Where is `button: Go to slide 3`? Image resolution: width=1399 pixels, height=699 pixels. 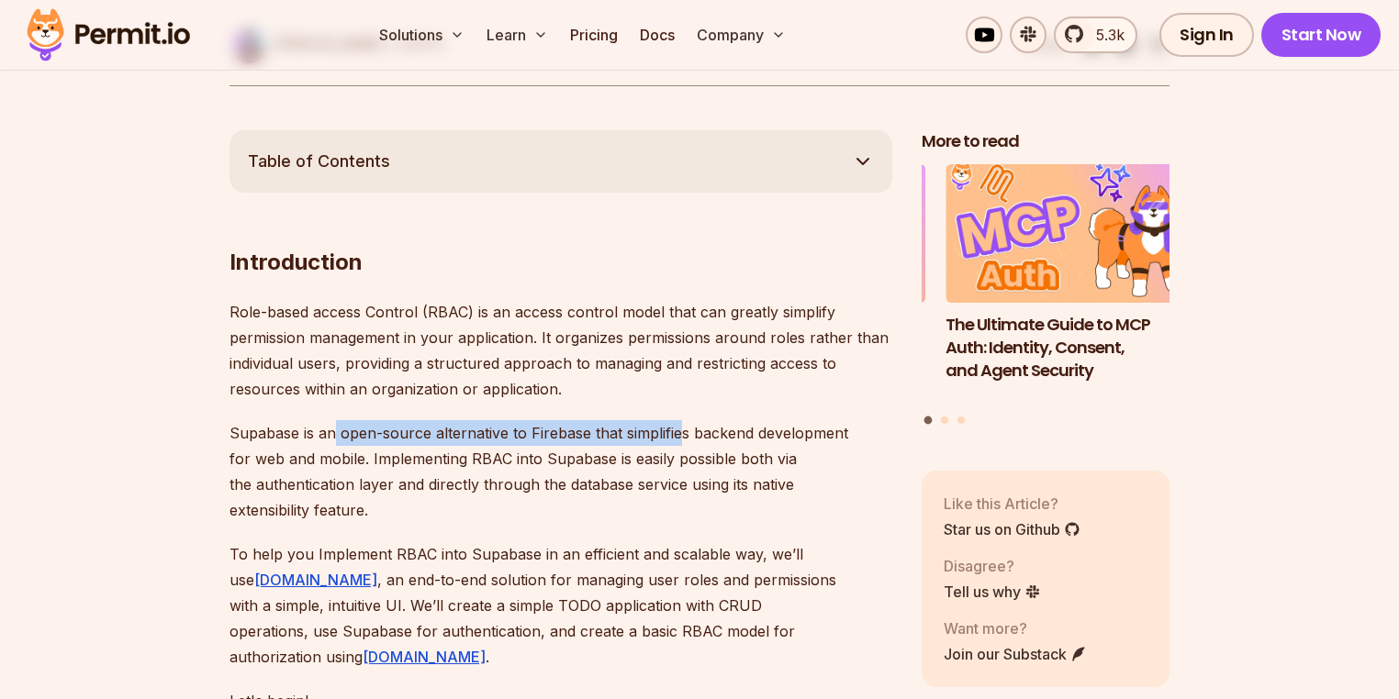 button: Go to slide 3 is located at coordinates (961, 420).